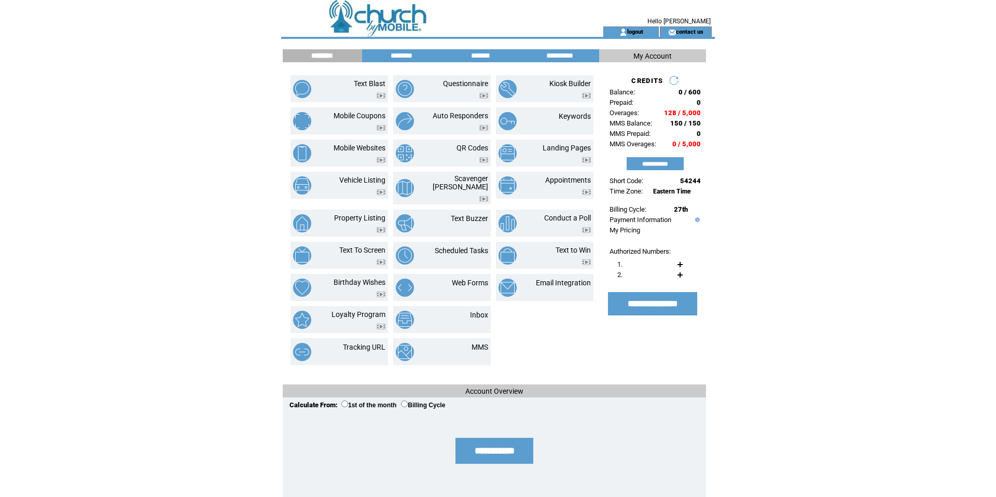 The height and width of the screenshot is (497, 996). Describe the element at coordinates (623, 32) in the screenshot. I see `img: account_icon.gif` at that location.